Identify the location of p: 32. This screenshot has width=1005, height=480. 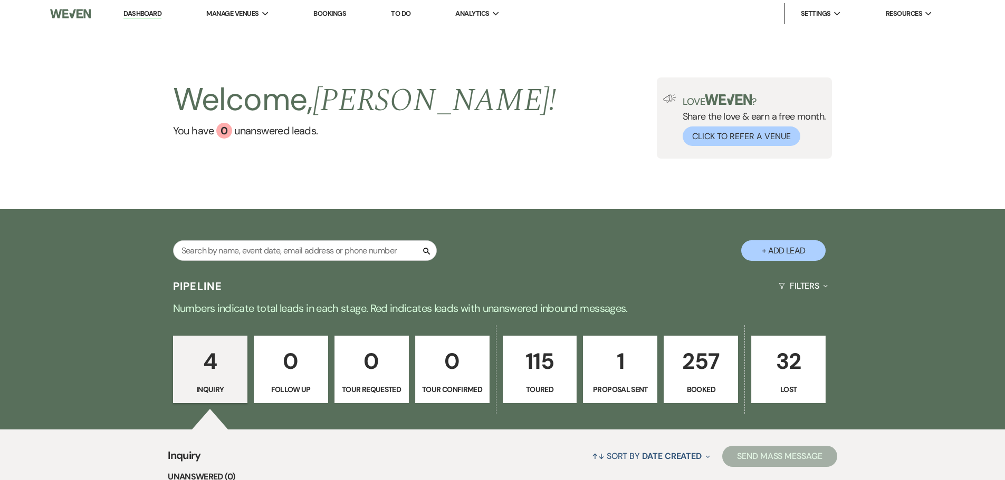
(788, 361).